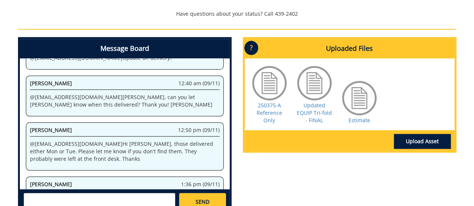 The width and height of the screenshot is (474, 206). I want to click on h4: Message Board, so click(125, 49).